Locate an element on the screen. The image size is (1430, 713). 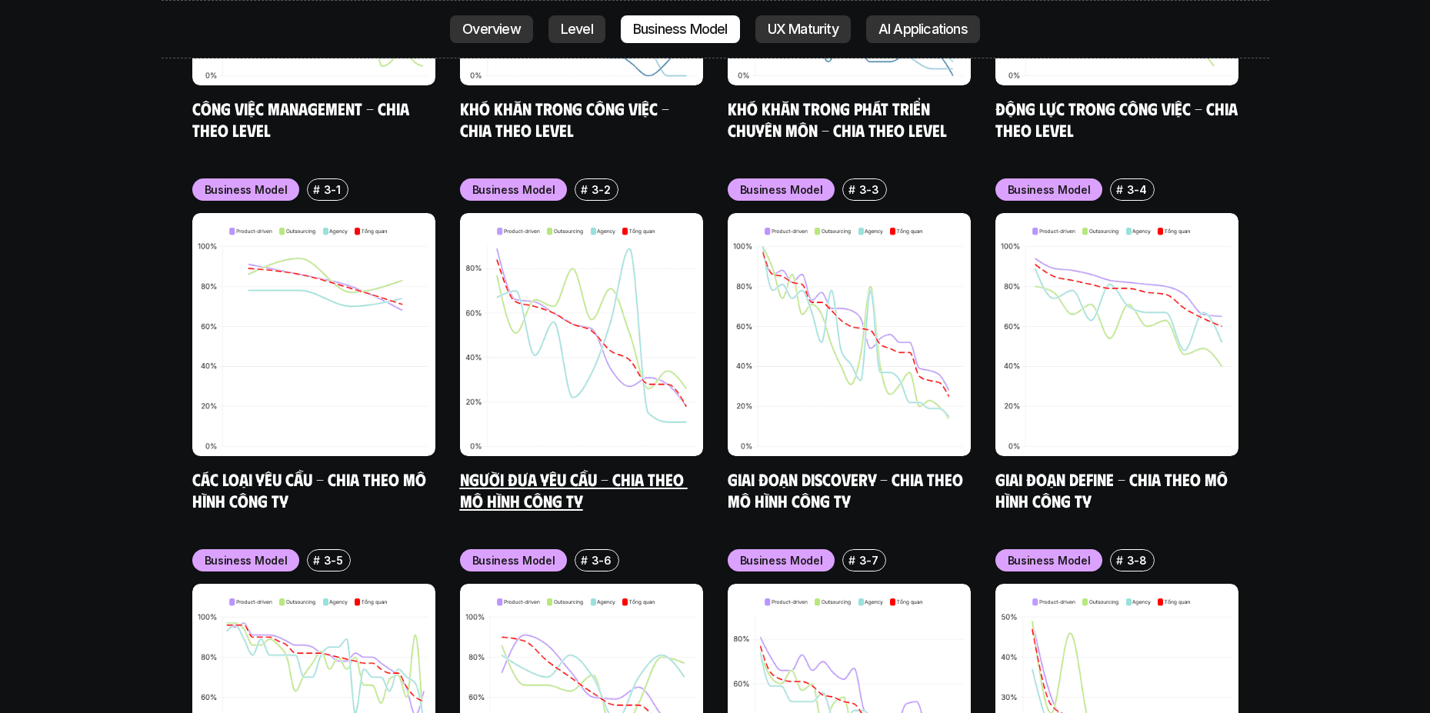
a: Overview is located at coordinates (492, 29).